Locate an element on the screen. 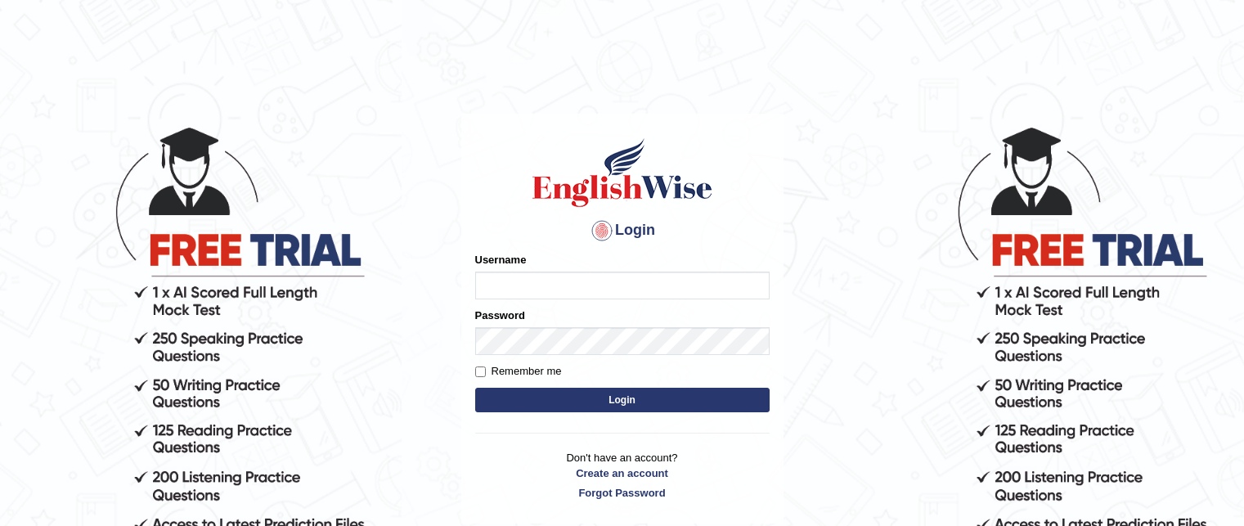 Image resolution: width=1244 pixels, height=526 pixels. a: Create an account is located at coordinates (623, 473).